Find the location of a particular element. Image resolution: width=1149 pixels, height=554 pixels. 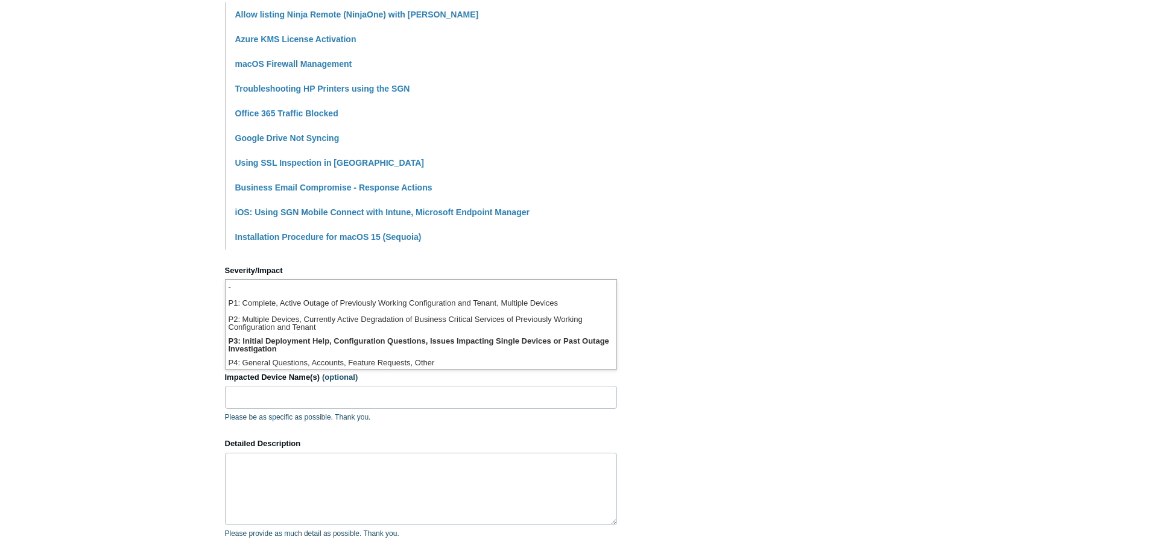

a: Azure KMS License Activation is located at coordinates (295, 39).